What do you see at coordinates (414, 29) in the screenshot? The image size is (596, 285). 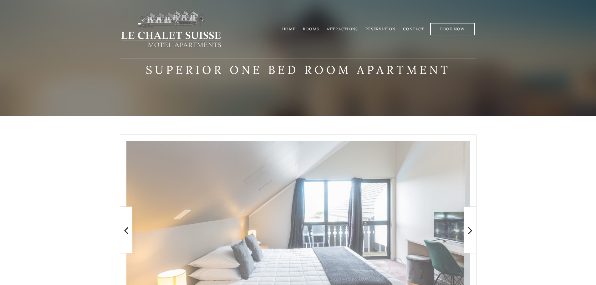 I see `a: Contact` at bounding box center [414, 29].